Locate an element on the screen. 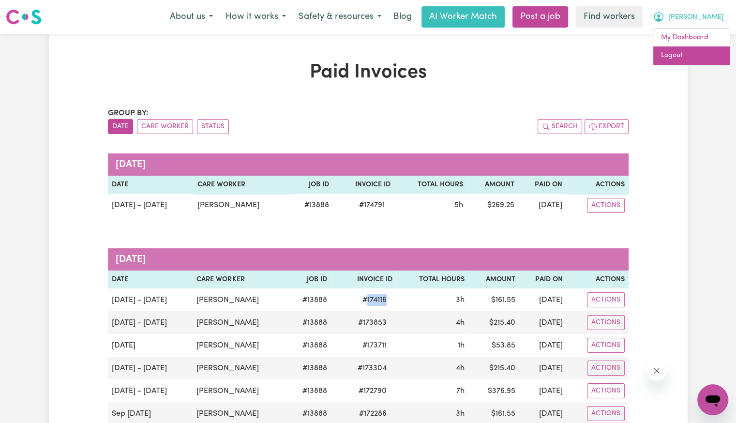  td: $ 161.55 is located at coordinates (493, 299).